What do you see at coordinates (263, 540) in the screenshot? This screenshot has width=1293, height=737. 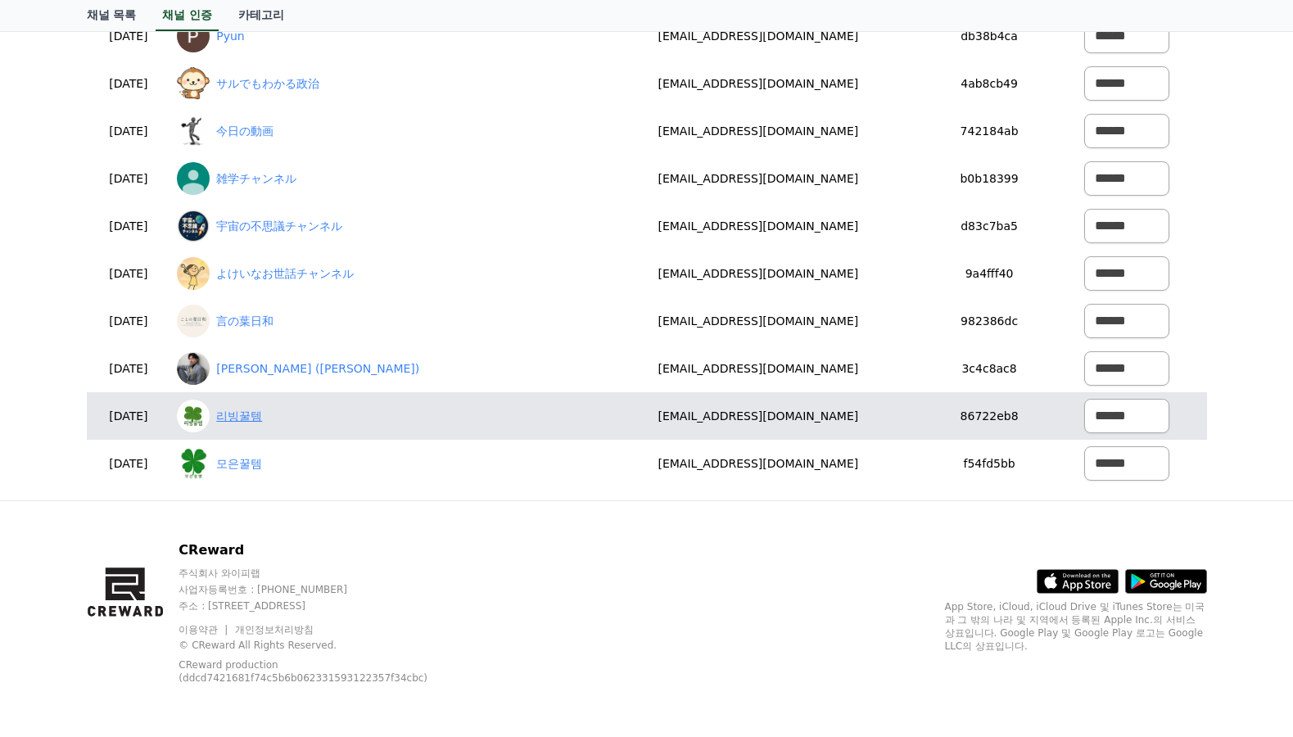 I see `a: Settings` at bounding box center [263, 540].